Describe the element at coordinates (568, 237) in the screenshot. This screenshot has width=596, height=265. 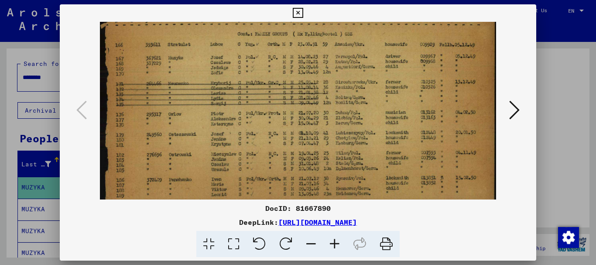
I see `div: Change consent` at that location.